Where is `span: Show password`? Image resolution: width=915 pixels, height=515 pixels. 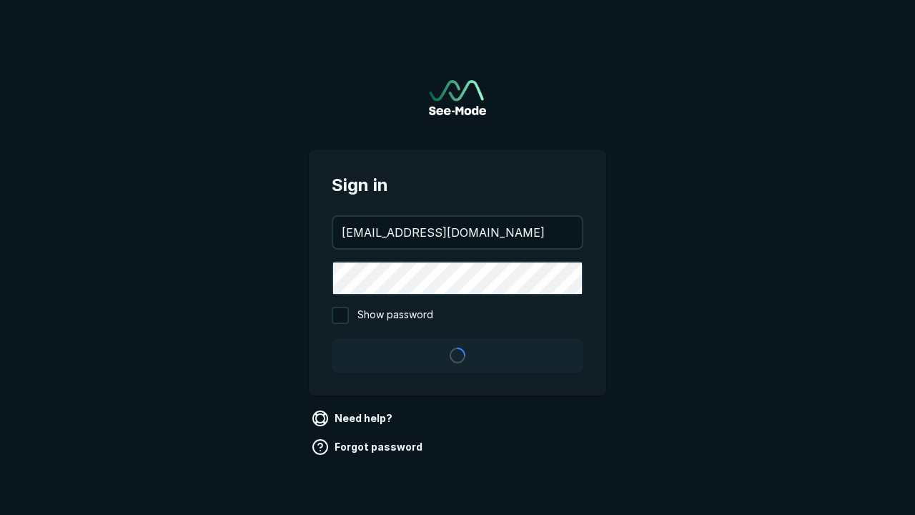
span: Show password is located at coordinates (395, 315).